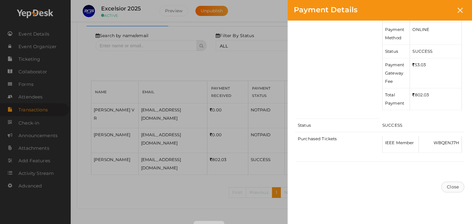 Image resolution: width=472 pixels, height=224 pixels. I want to click on td: IEEE Member, so click(400, 145).